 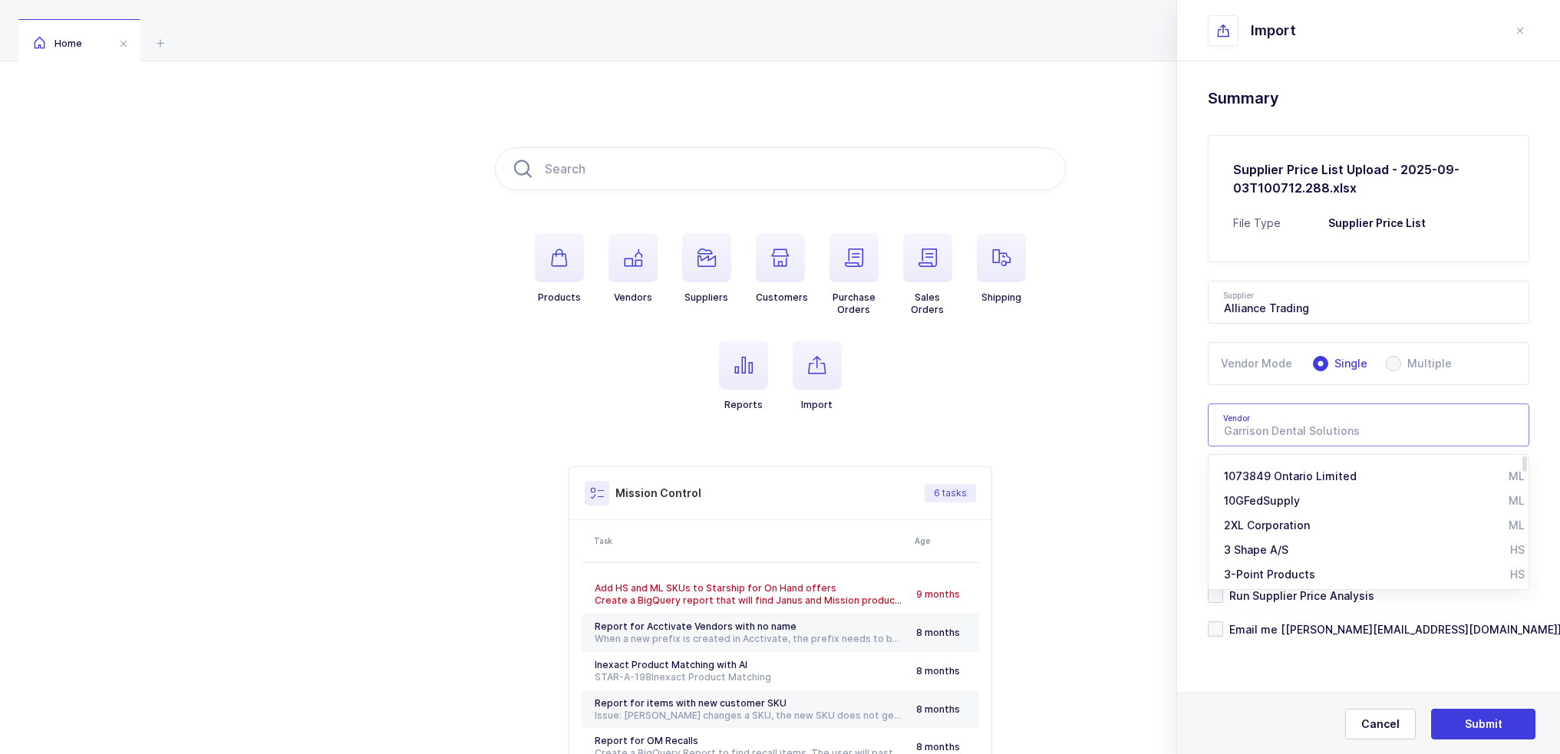 What do you see at coordinates (945, 541) in the screenshot?
I see `div: Age` at bounding box center [945, 541].